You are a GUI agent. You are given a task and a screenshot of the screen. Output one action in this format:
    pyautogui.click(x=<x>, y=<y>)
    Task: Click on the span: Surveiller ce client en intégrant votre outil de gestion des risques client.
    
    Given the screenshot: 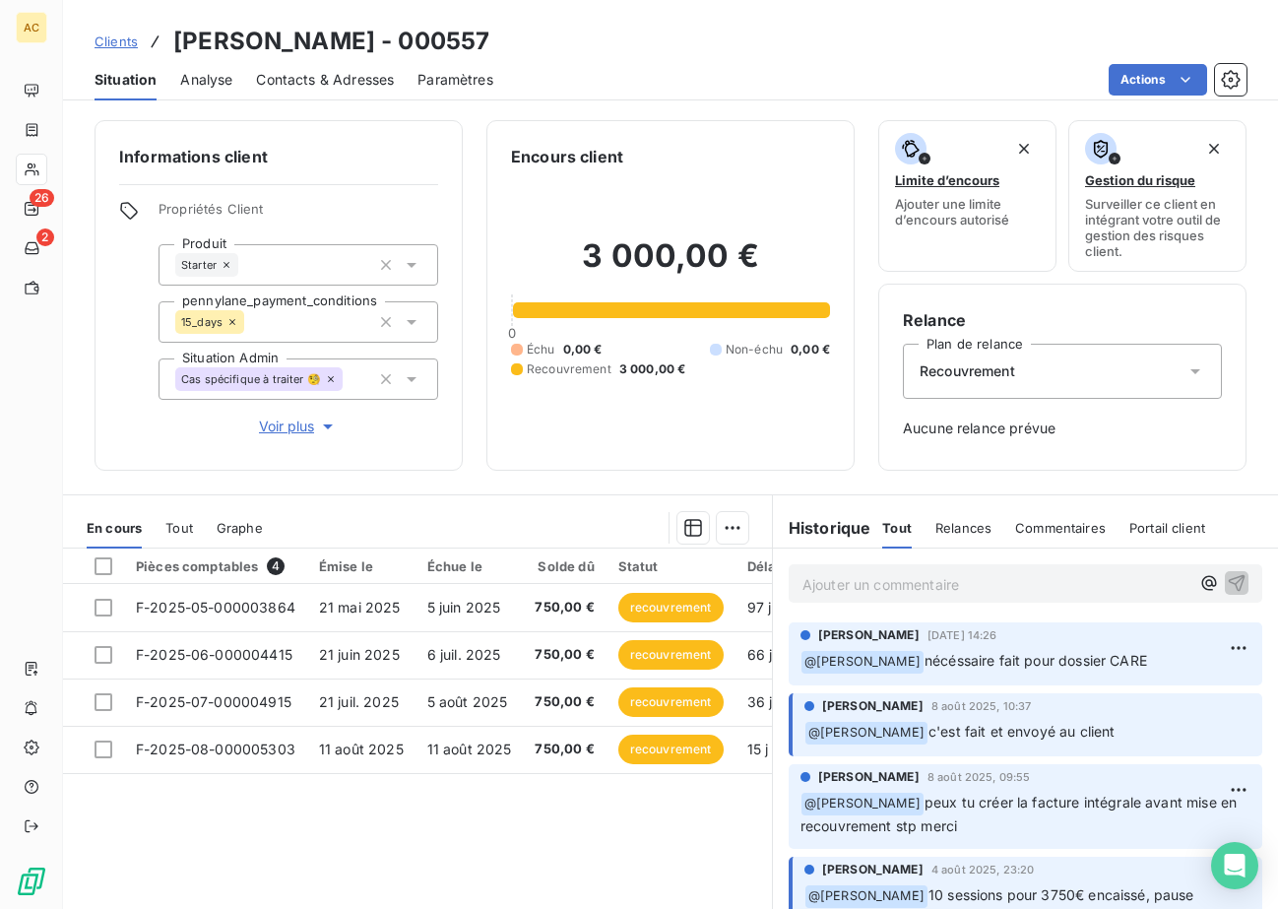 What is the action you would take?
    pyautogui.click(x=1157, y=227)
    